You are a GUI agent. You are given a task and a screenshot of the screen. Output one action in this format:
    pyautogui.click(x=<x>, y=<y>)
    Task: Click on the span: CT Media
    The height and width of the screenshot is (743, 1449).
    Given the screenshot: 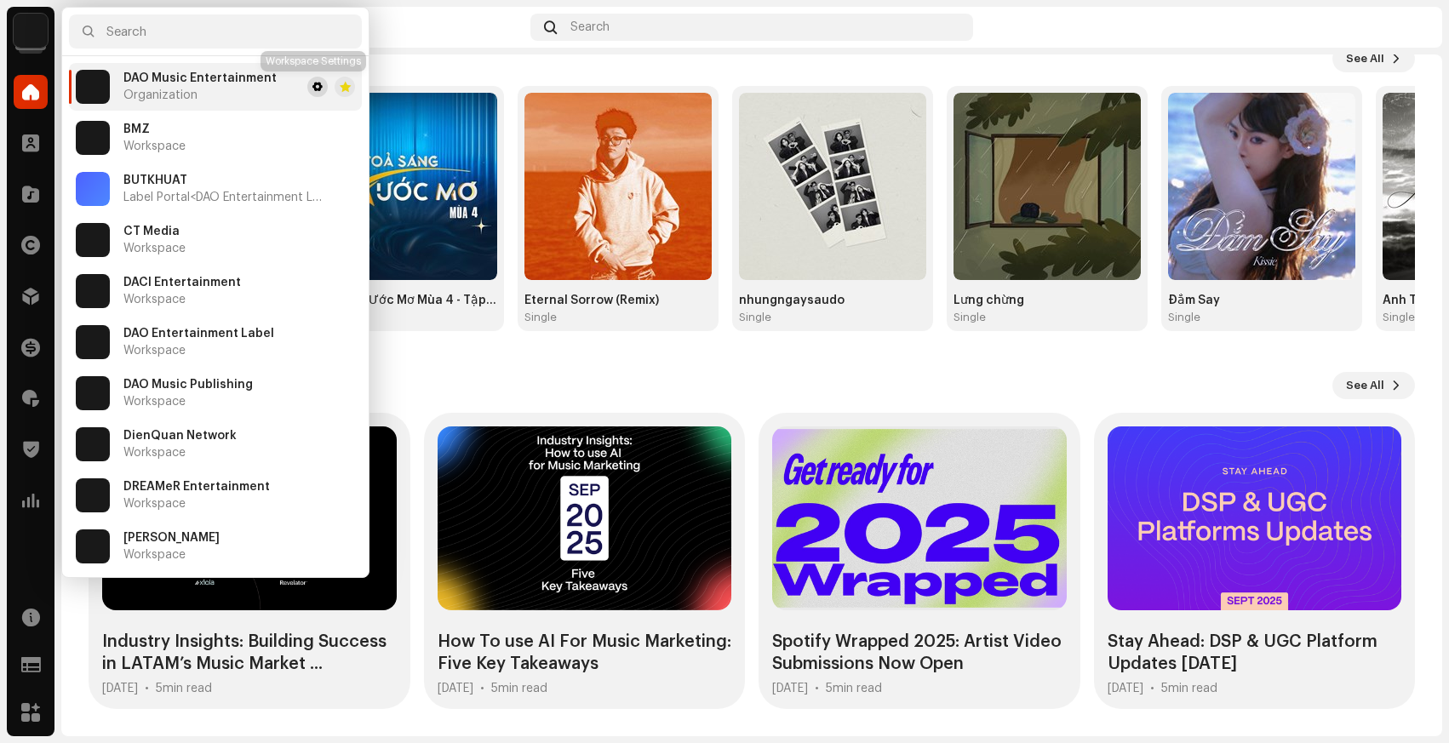 What is the action you would take?
    pyautogui.click(x=151, y=232)
    